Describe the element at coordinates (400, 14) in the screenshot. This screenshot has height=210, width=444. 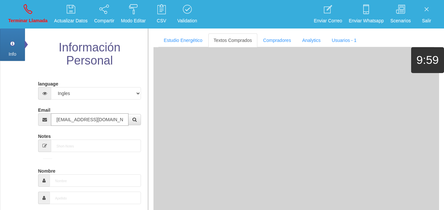
I see `a: Scenarios` at that location.